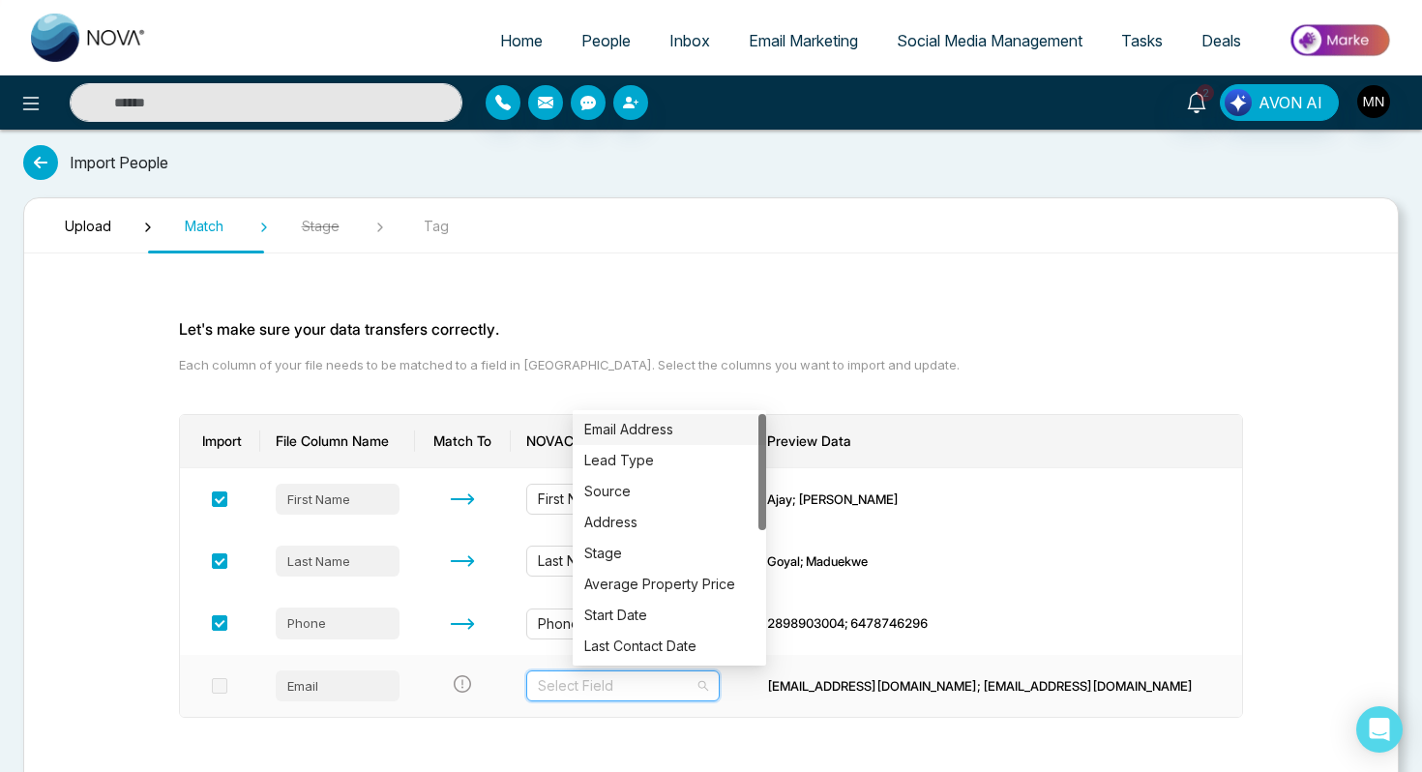 The image size is (1422, 772). I want to click on img: Market-place.gif, so click(1339, 40).